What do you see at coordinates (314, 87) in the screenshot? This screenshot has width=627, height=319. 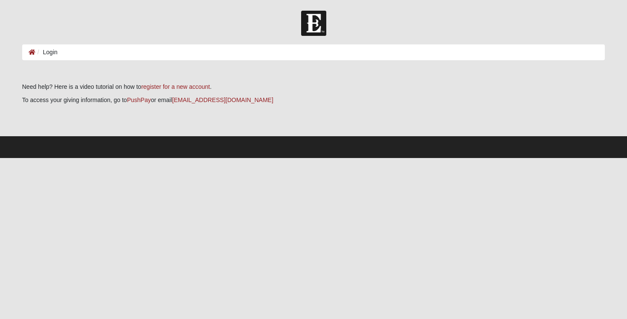 I see `p: Need help? Here is a video tutorial on how to .` at bounding box center [314, 87].